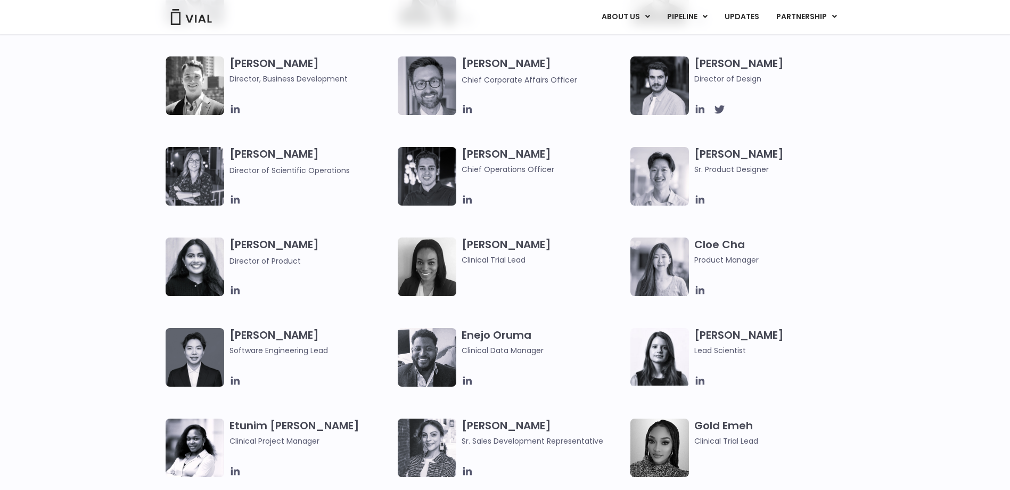 The height and width of the screenshot is (490, 1010). What do you see at coordinates (519, 80) in the screenshot?
I see `span: Chief Corporate Affairs Officer` at bounding box center [519, 80].